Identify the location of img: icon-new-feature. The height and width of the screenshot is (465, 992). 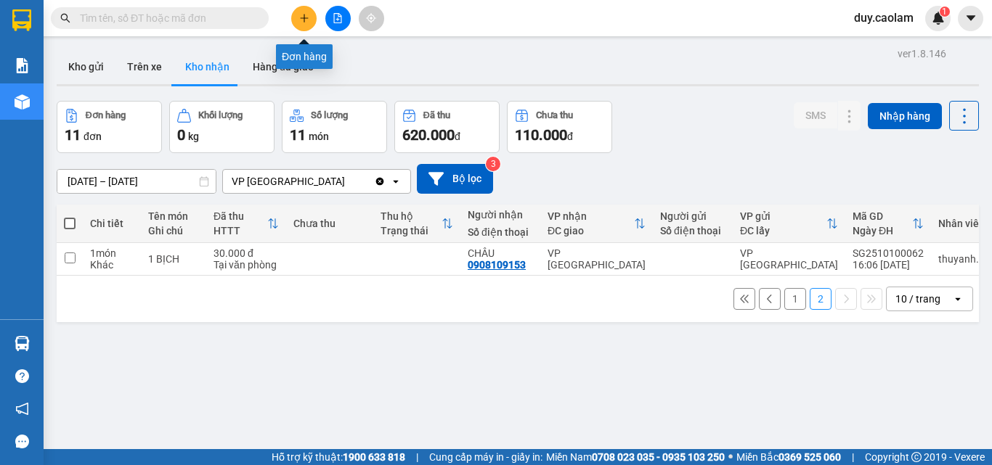
(938, 18).